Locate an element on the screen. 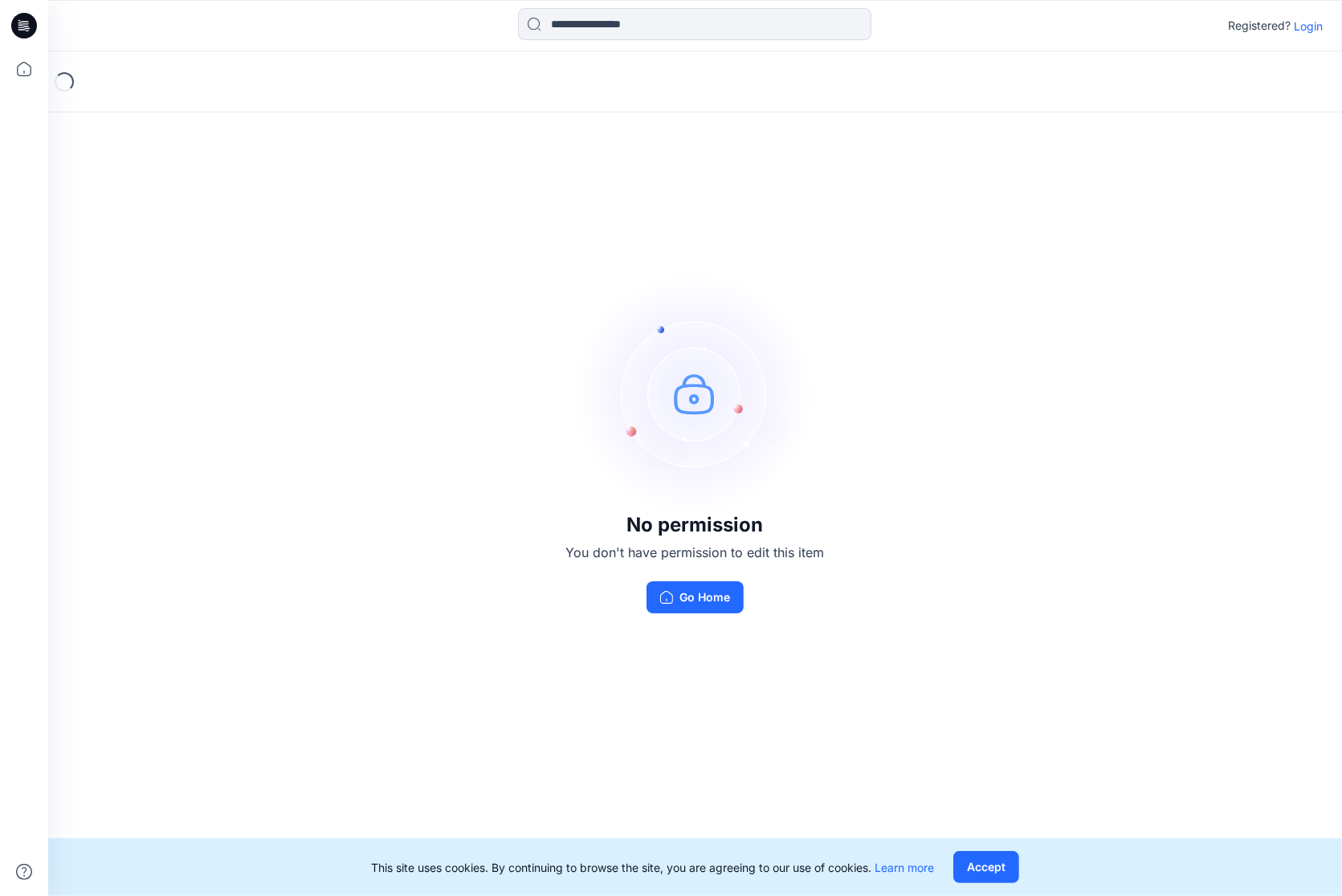 This screenshot has height=896, width=1342. button: Accept is located at coordinates (986, 867).